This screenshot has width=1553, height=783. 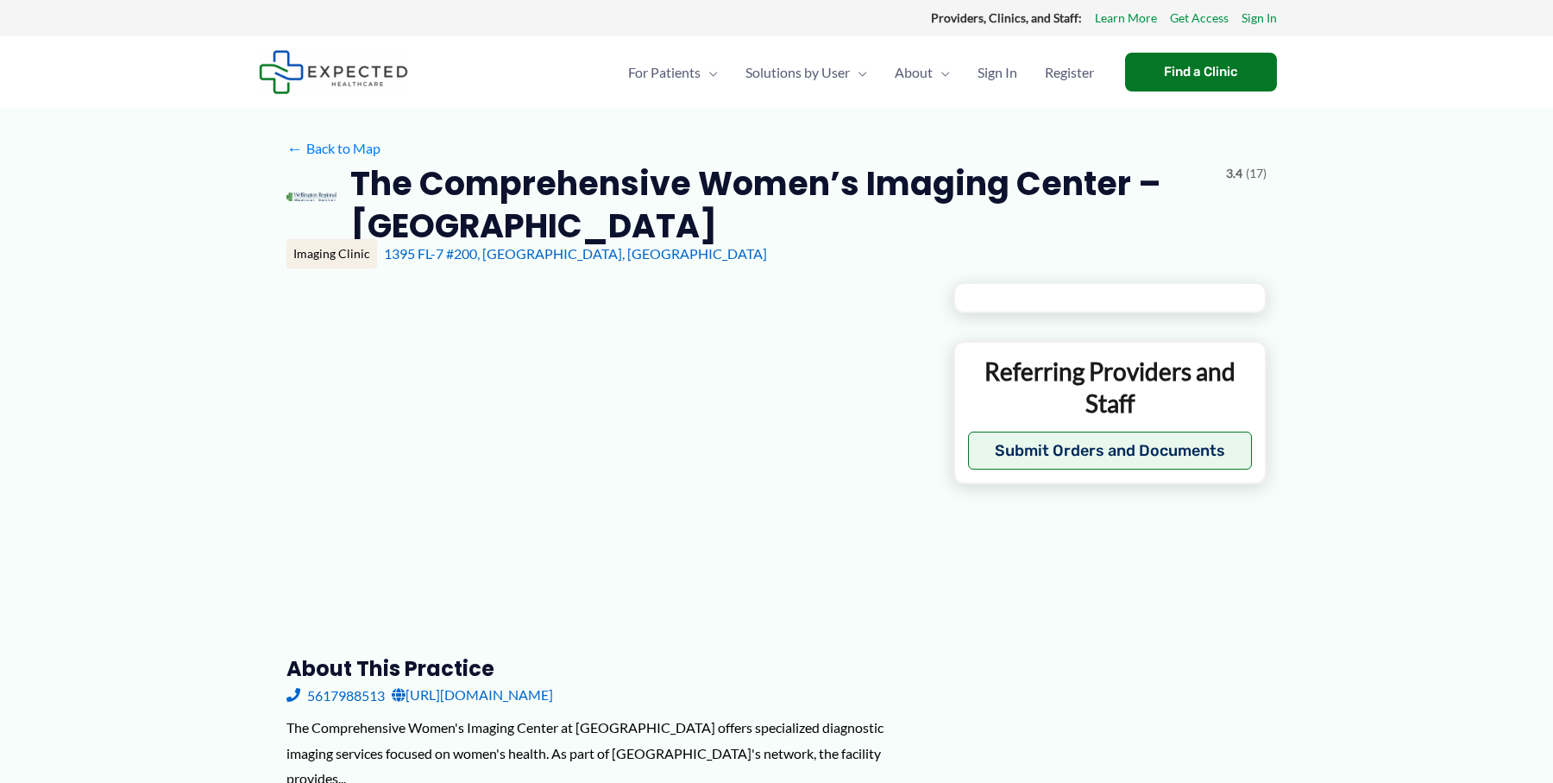 What do you see at coordinates (914, 72) in the screenshot?
I see `span: About` at bounding box center [914, 72].